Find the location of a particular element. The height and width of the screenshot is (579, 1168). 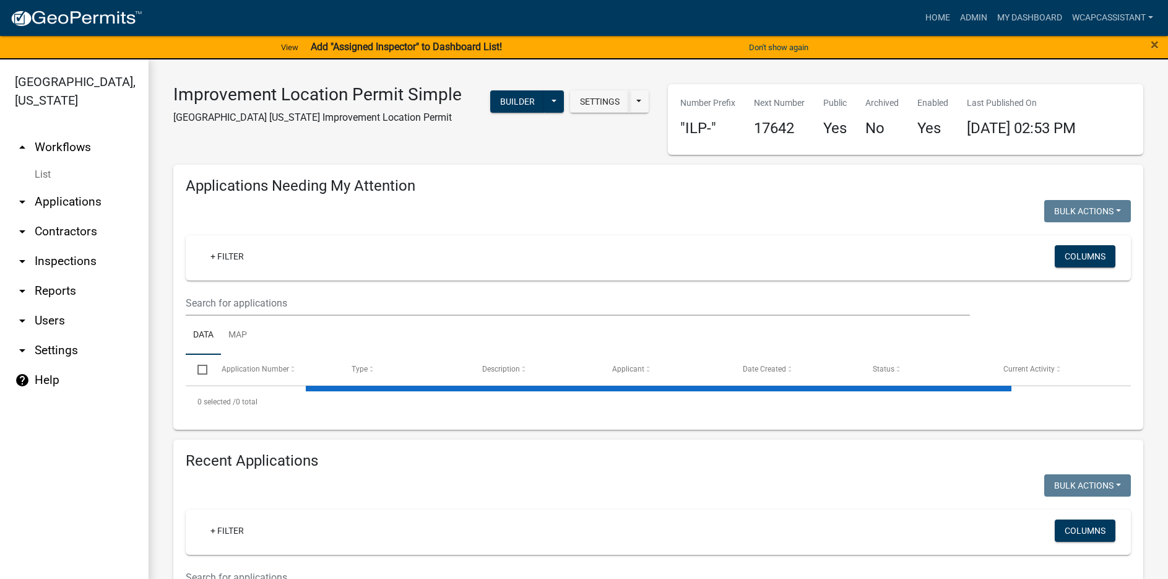

button: Don't show again is located at coordinates (779, 47).